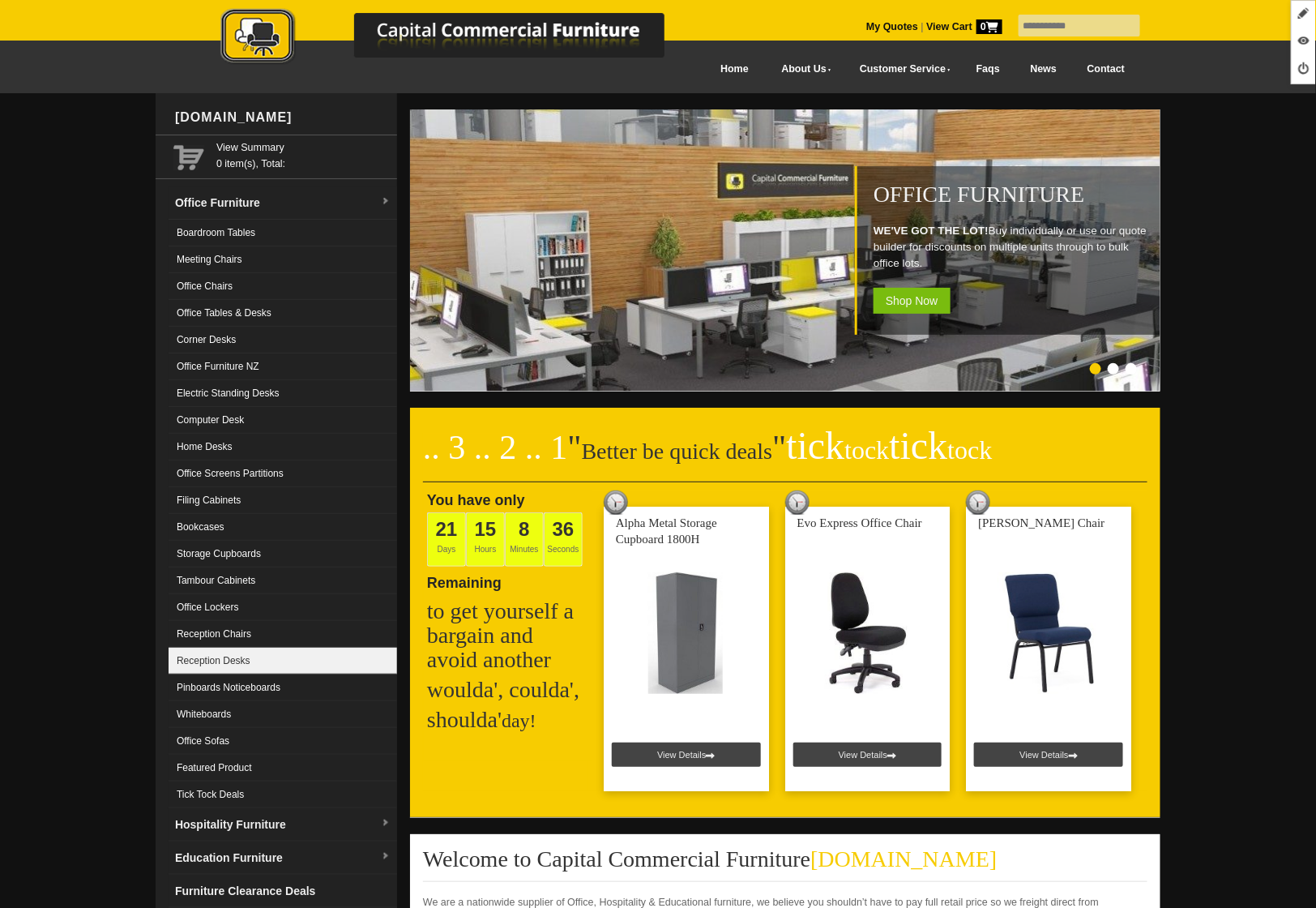 The height and width of the screenshot is (908, 1316). What do you see at coordinates (912, 301) in the screenshot?
I see `span: Shop Now` at bounding box center [912, 301].